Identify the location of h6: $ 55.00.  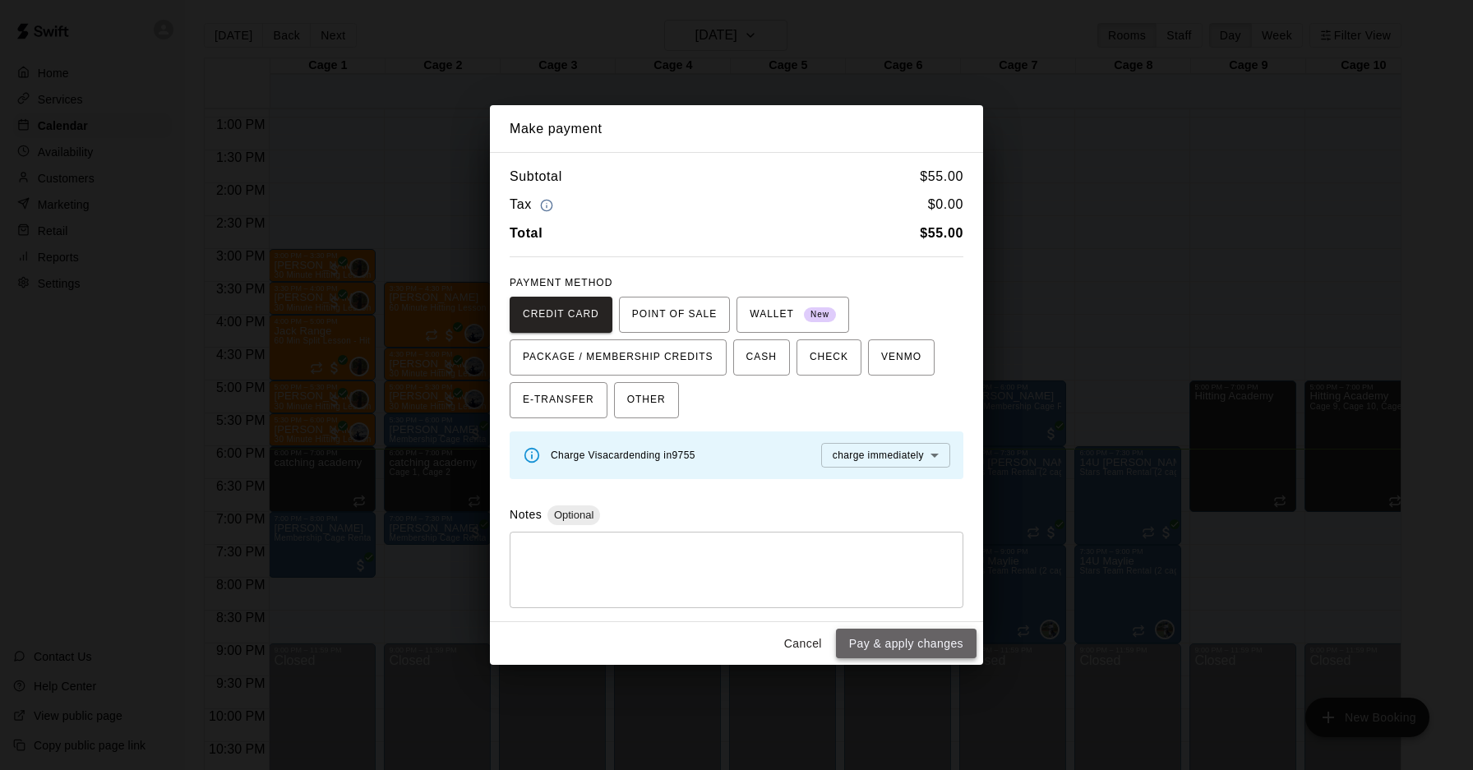
(941, 177).